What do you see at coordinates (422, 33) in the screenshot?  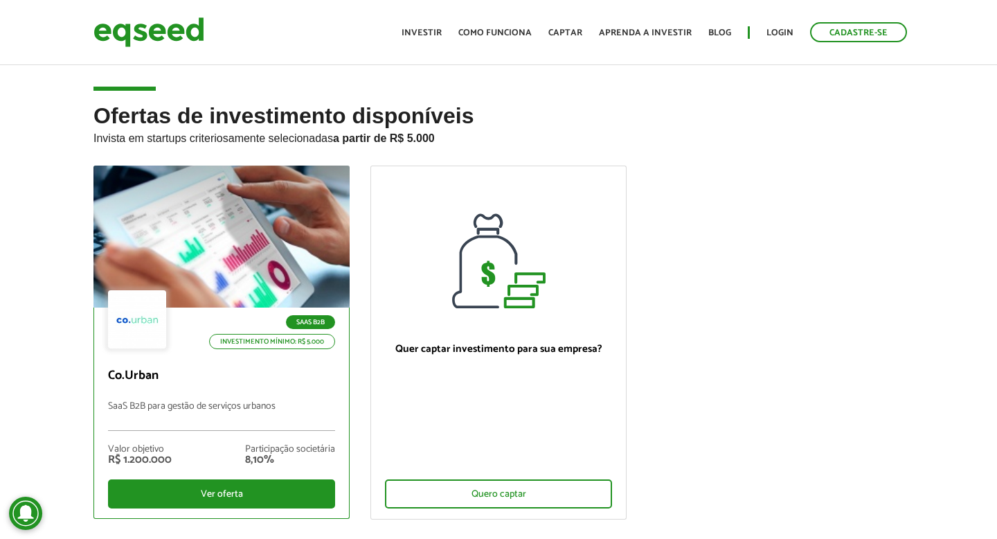 I see `a: Investir` at bounding box center [422, 33].